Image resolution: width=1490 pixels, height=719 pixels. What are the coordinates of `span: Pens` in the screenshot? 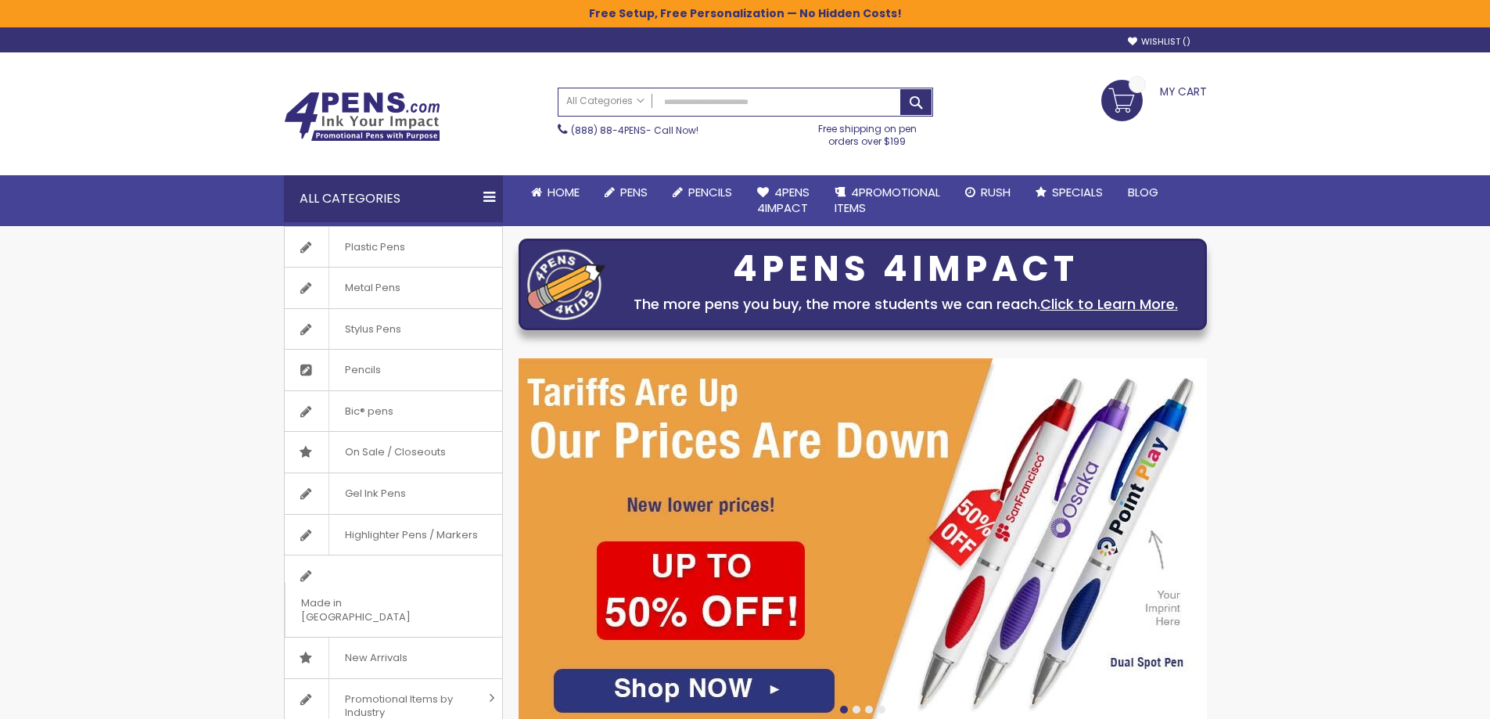 It's located at (634, 192).